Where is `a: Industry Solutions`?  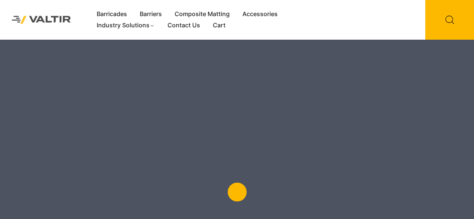
a: Industry Solutions is located at coordinates (126, 25).